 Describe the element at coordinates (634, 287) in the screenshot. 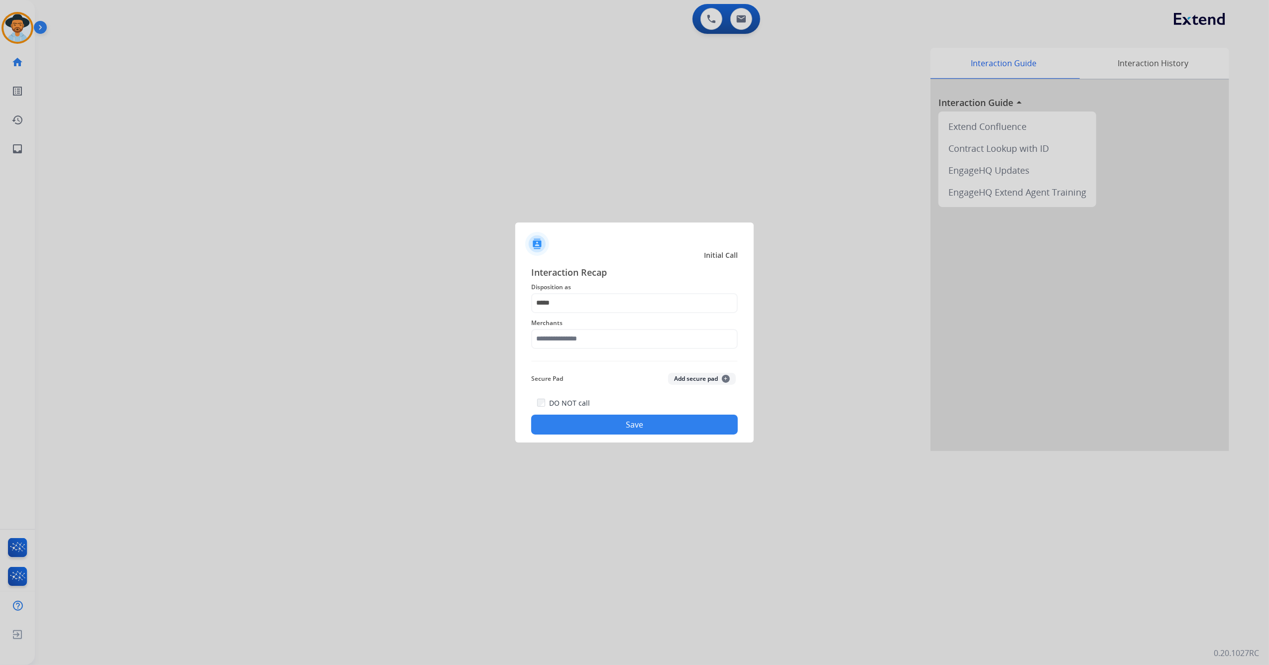

I see `span: Disposition as` at that location.